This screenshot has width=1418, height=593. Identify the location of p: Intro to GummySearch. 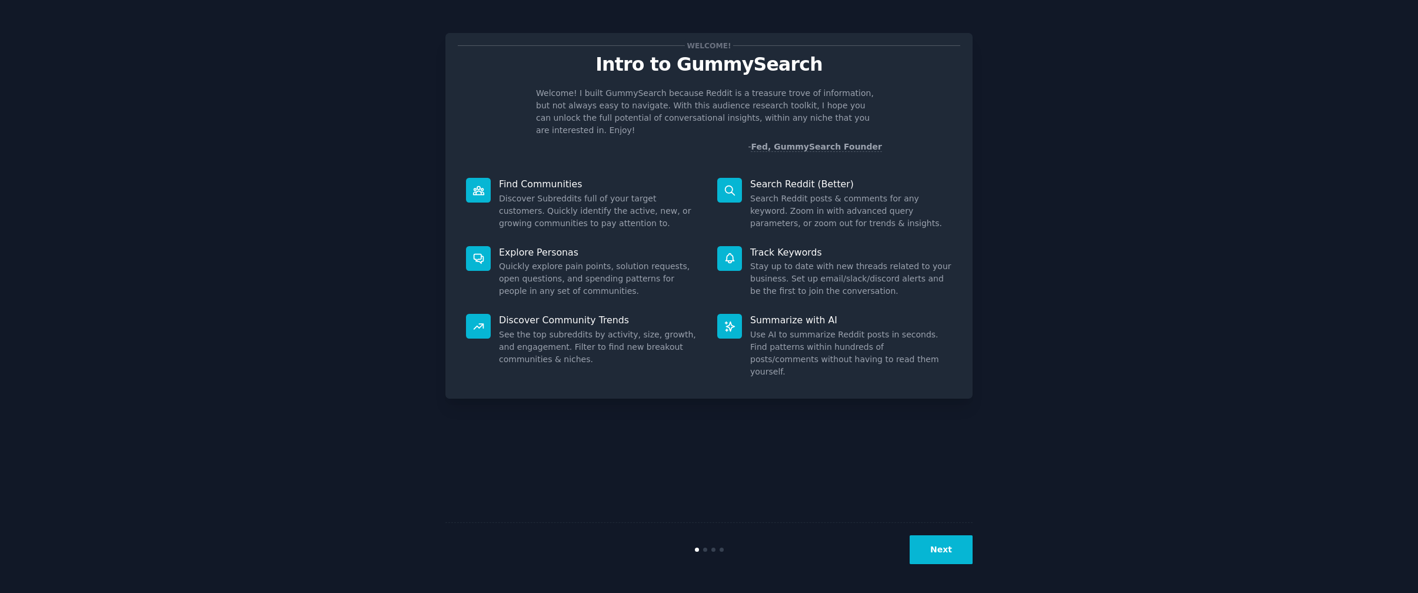
(709, 64).